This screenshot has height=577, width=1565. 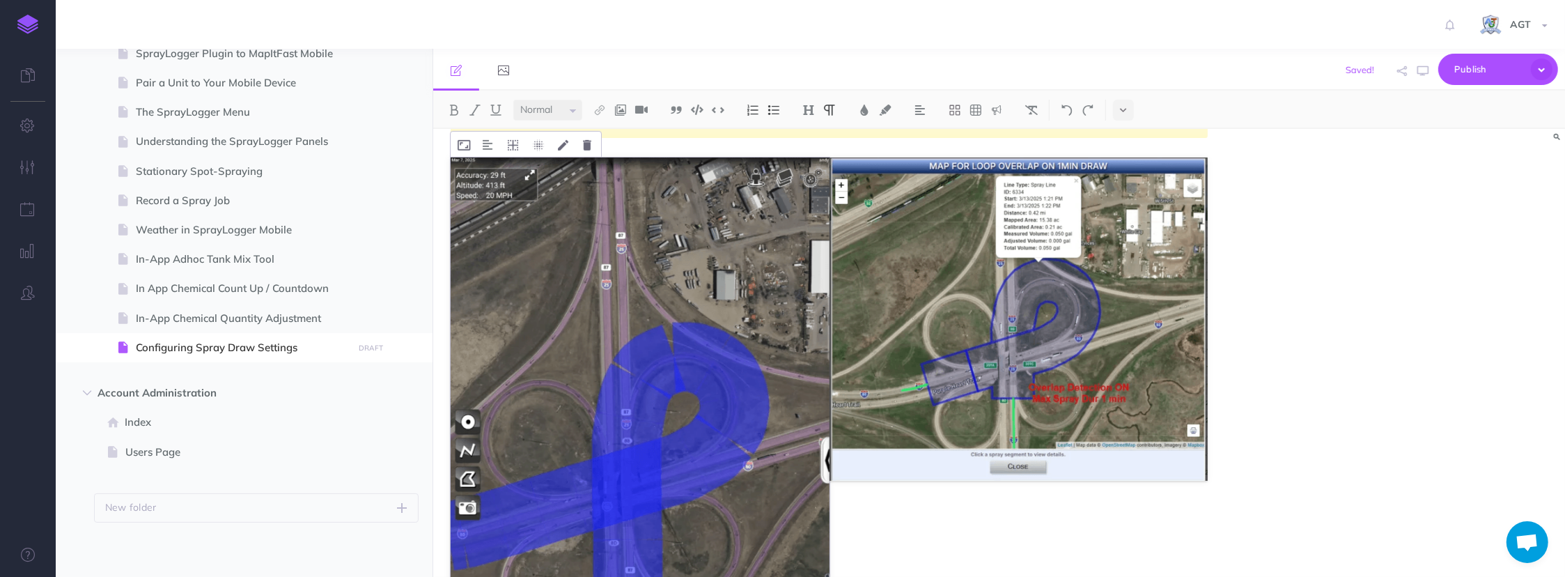 What do you see at coordinates (242, 112) in the screenshot?
I see `span: The SprayLogger Menu` at bounding box center [242, 112].